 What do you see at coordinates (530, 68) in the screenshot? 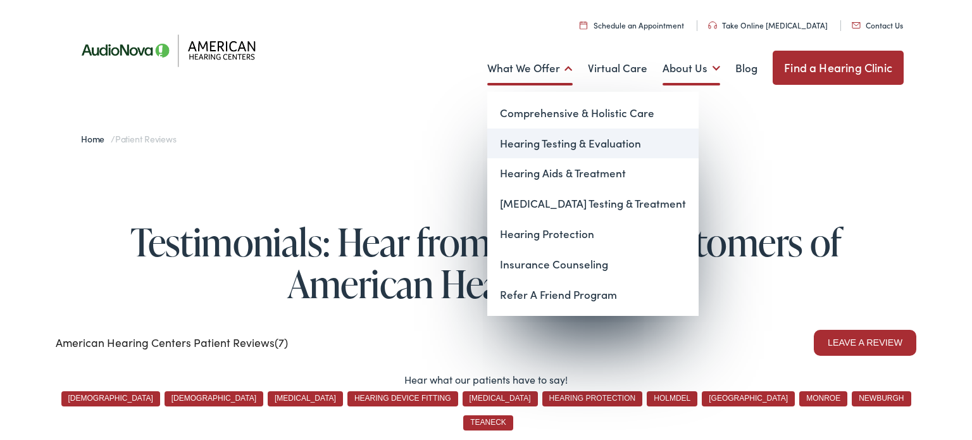
I see `a: What We Offer` at bounding box center [530, 68].